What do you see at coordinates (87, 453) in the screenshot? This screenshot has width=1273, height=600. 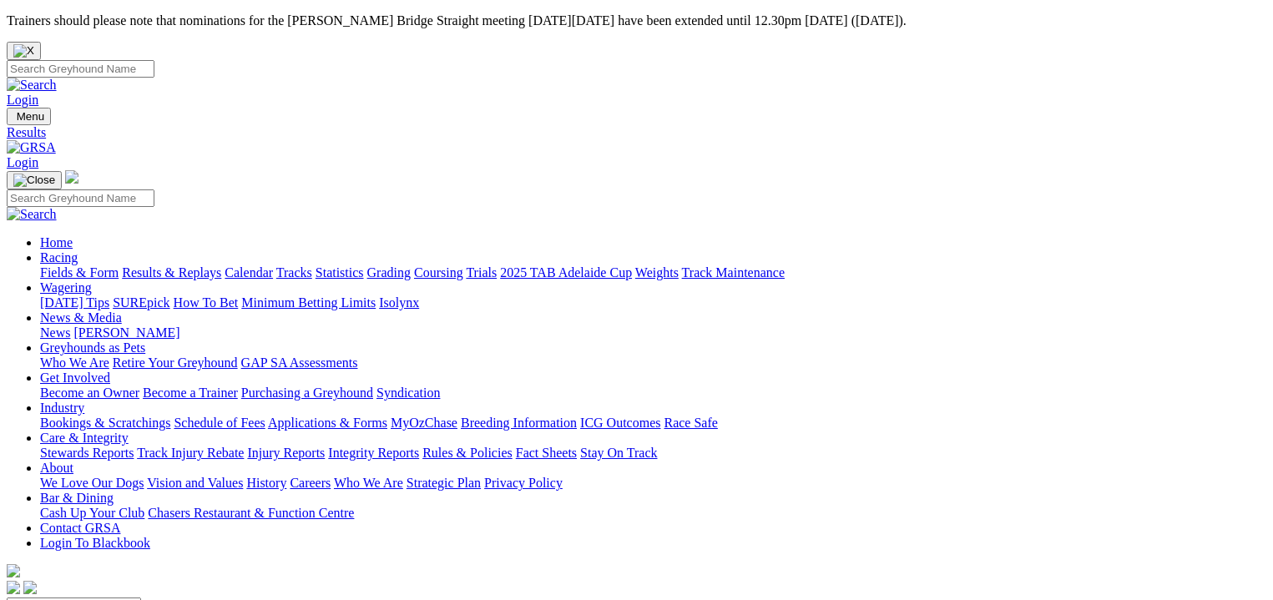 I see `a: Stewards Reports` at bounding box center [87, 453].